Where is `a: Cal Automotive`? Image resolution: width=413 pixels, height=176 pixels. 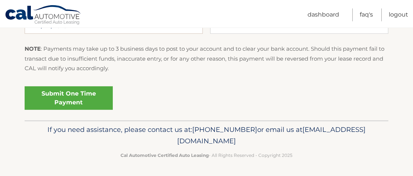 a: Cal Automotive is located at coordinates (43, 15).